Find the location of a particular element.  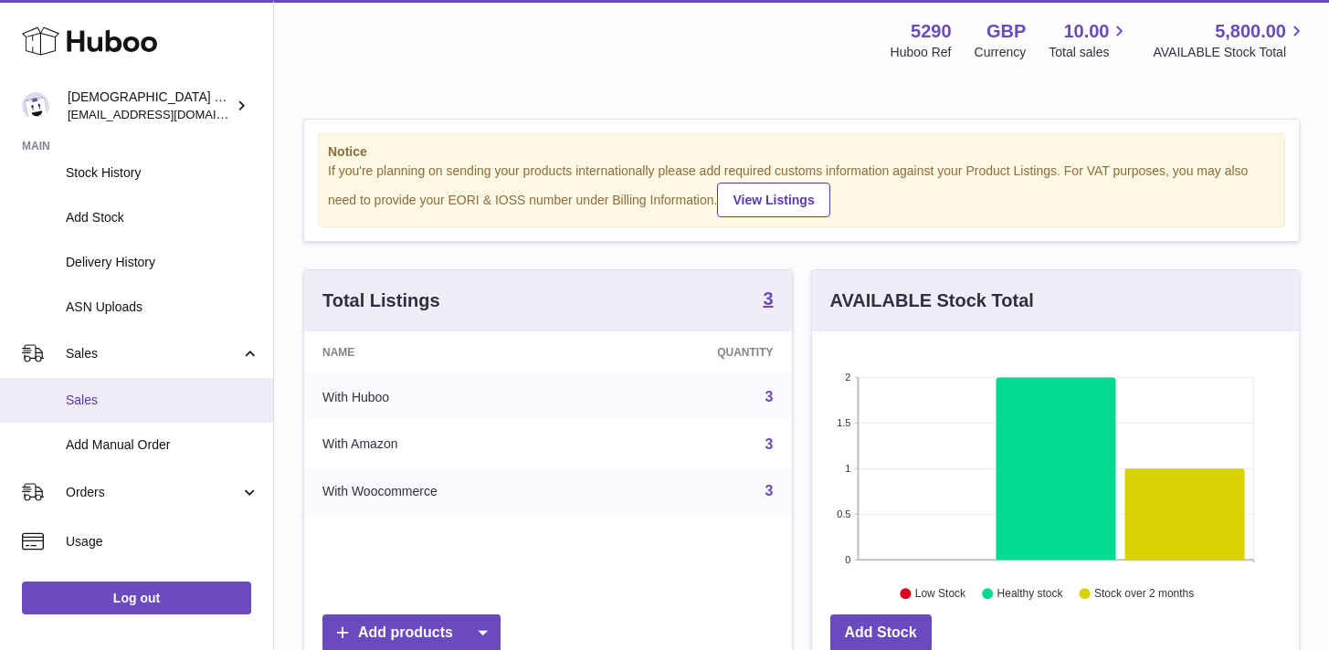

strong: 5290 is located at coordinates (931, 31).